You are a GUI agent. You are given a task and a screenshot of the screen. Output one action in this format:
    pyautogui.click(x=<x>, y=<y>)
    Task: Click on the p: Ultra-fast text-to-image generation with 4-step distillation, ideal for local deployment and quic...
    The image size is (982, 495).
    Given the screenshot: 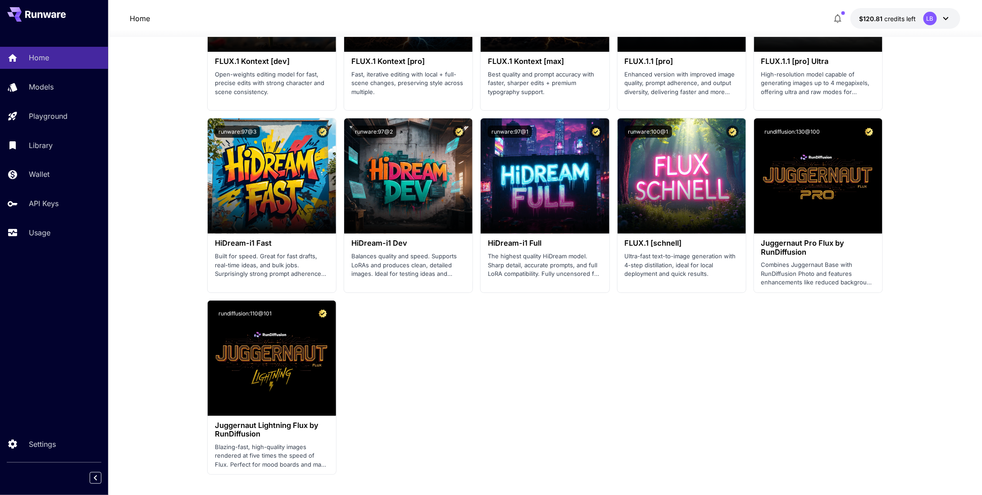 What is the action you would take?
    pyautogui.click(x=681, y=265)
    